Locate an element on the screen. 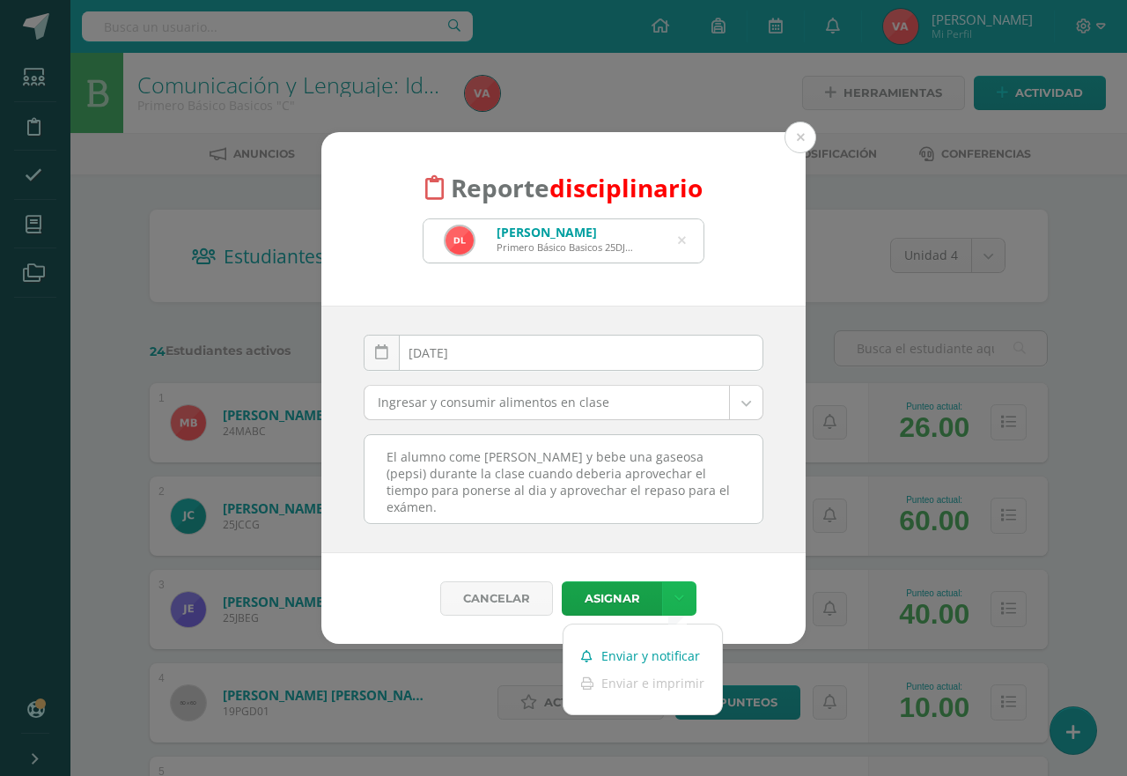 The width and height of the screenshot is (1127, 776). span: Ingresar y consumir alimentos en clase is located at coordinates (547, 402).